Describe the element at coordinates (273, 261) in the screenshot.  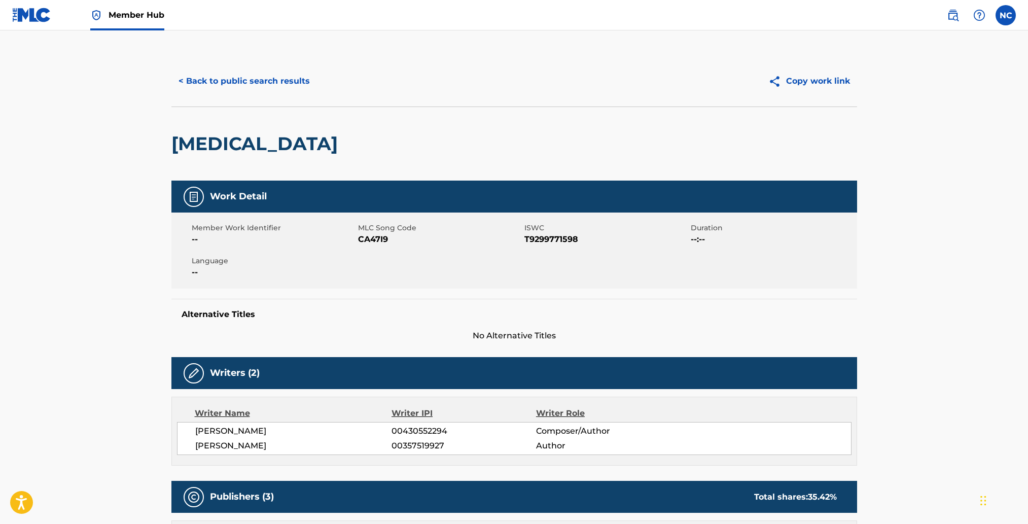
I see `span: Language` at that location.